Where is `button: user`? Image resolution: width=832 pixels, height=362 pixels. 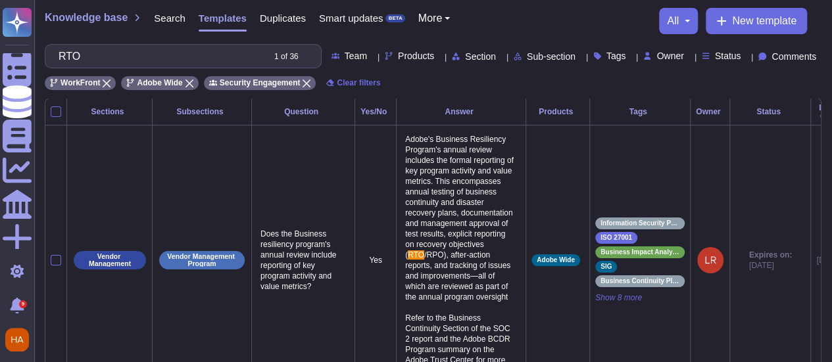
button: user is located at coordinates (20, 340).